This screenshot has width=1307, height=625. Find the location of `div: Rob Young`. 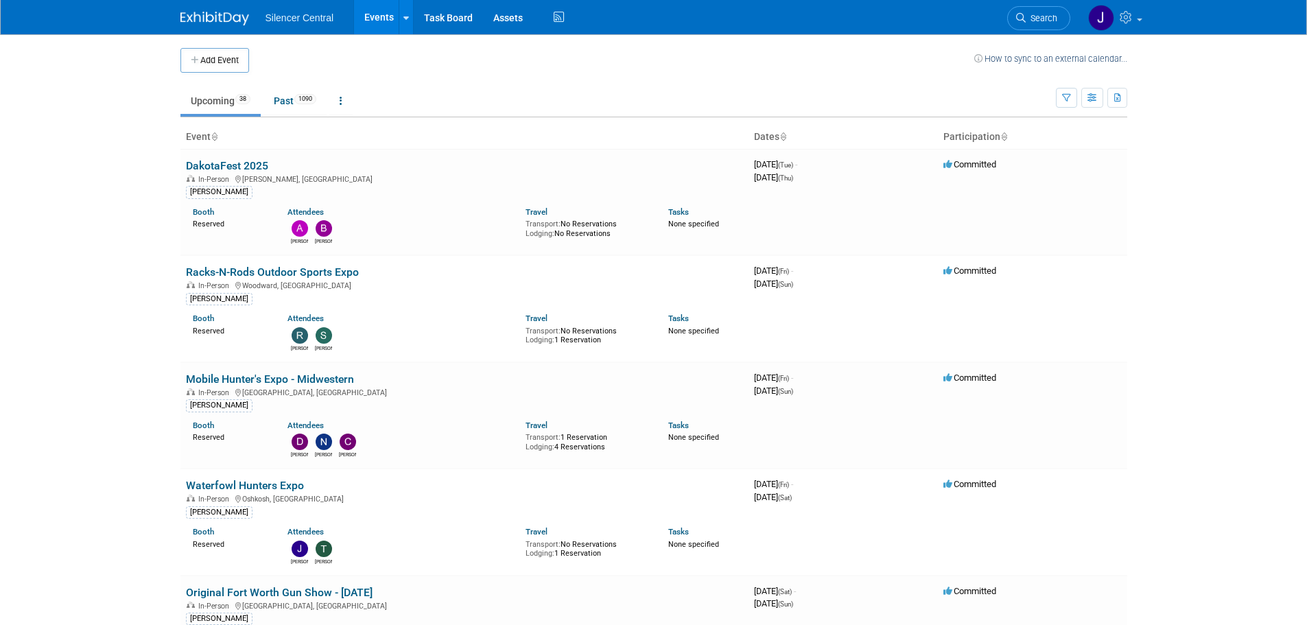

div: Rob Young is located at coordinates (299, 348).